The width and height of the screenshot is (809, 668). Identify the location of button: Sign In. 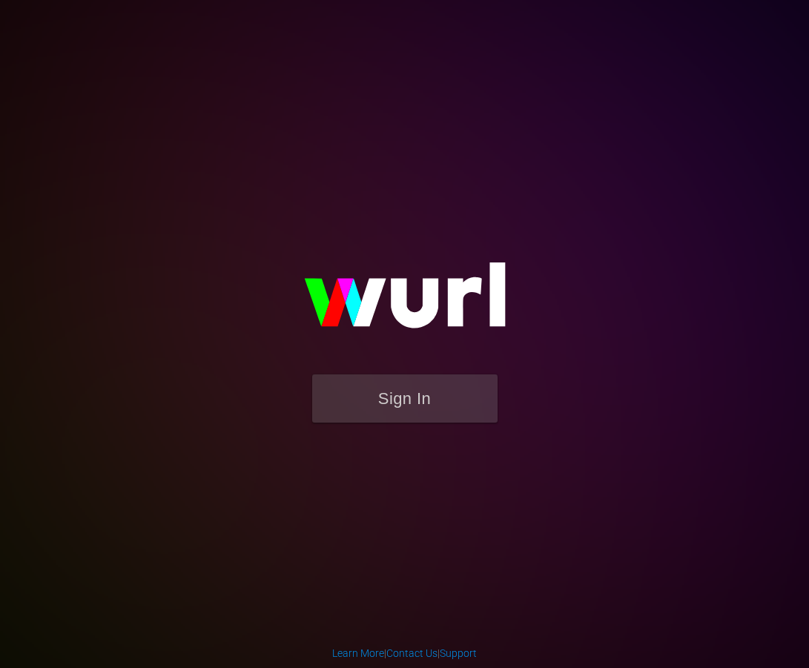
(405, 398).